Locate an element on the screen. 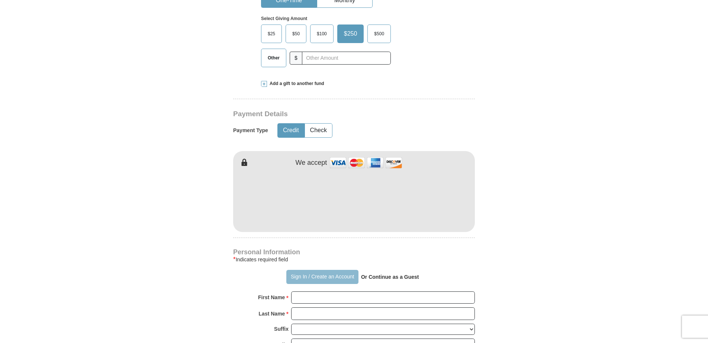  button: Sign In / Create an Account is located at coordinates (322, 277).